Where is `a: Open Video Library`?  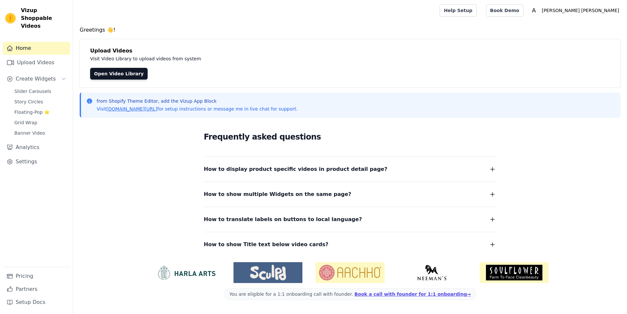 a: Open Video Library is located at coordinates (119, 74).